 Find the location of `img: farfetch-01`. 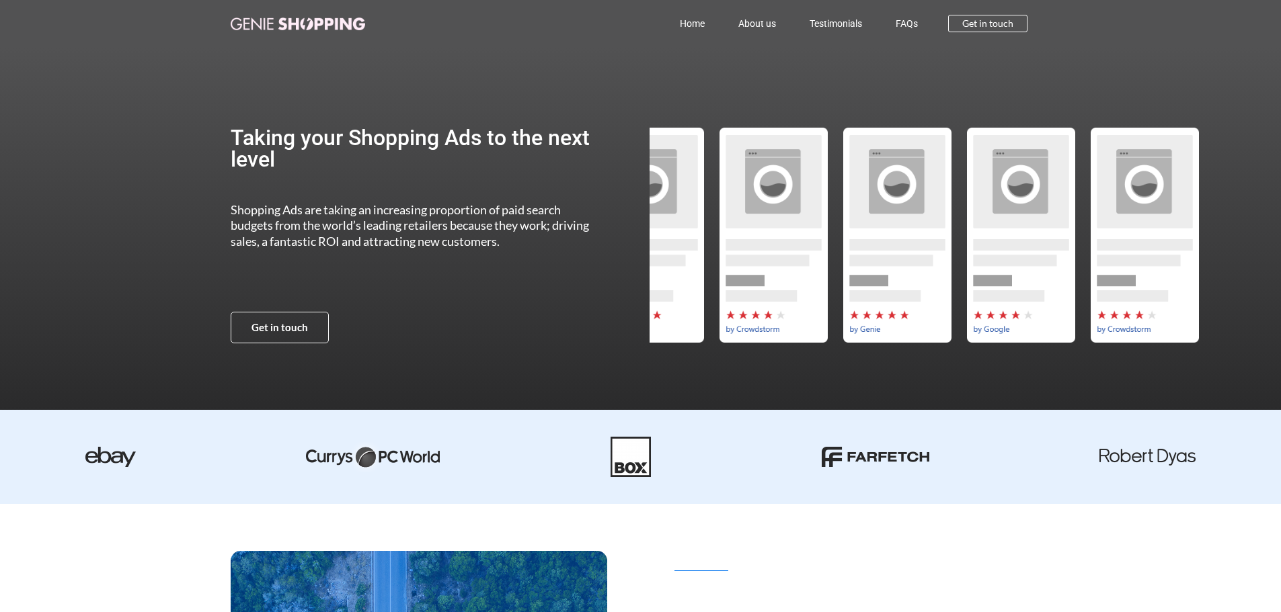

img: farfetch-01 is located at coordinates (875, 457).